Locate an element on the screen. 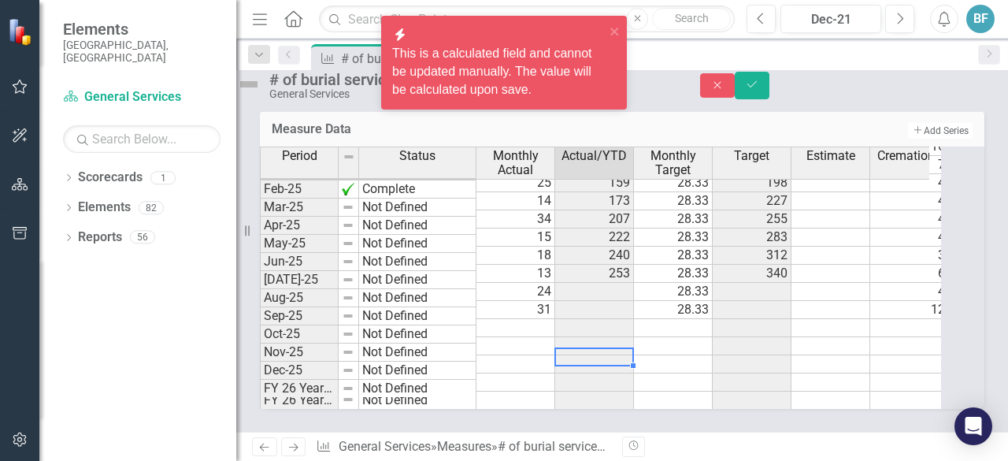 The width and height of the screenshot is (1008, 461). h3: Measure Data is located at coordinates (465, 129).